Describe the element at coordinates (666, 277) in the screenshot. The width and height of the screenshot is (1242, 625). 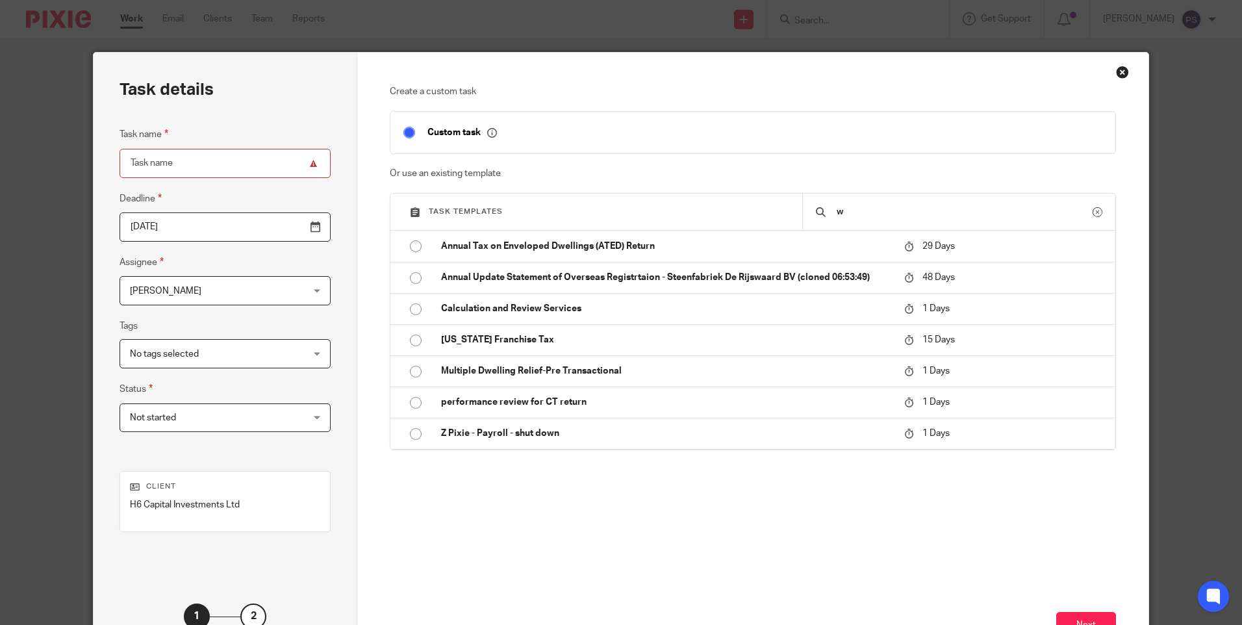
I see `p: Annual Update Statement of Overseas Registrtaion - Steenfabriek De Rijswaard BV (cloned 06:53:49)` at that location.